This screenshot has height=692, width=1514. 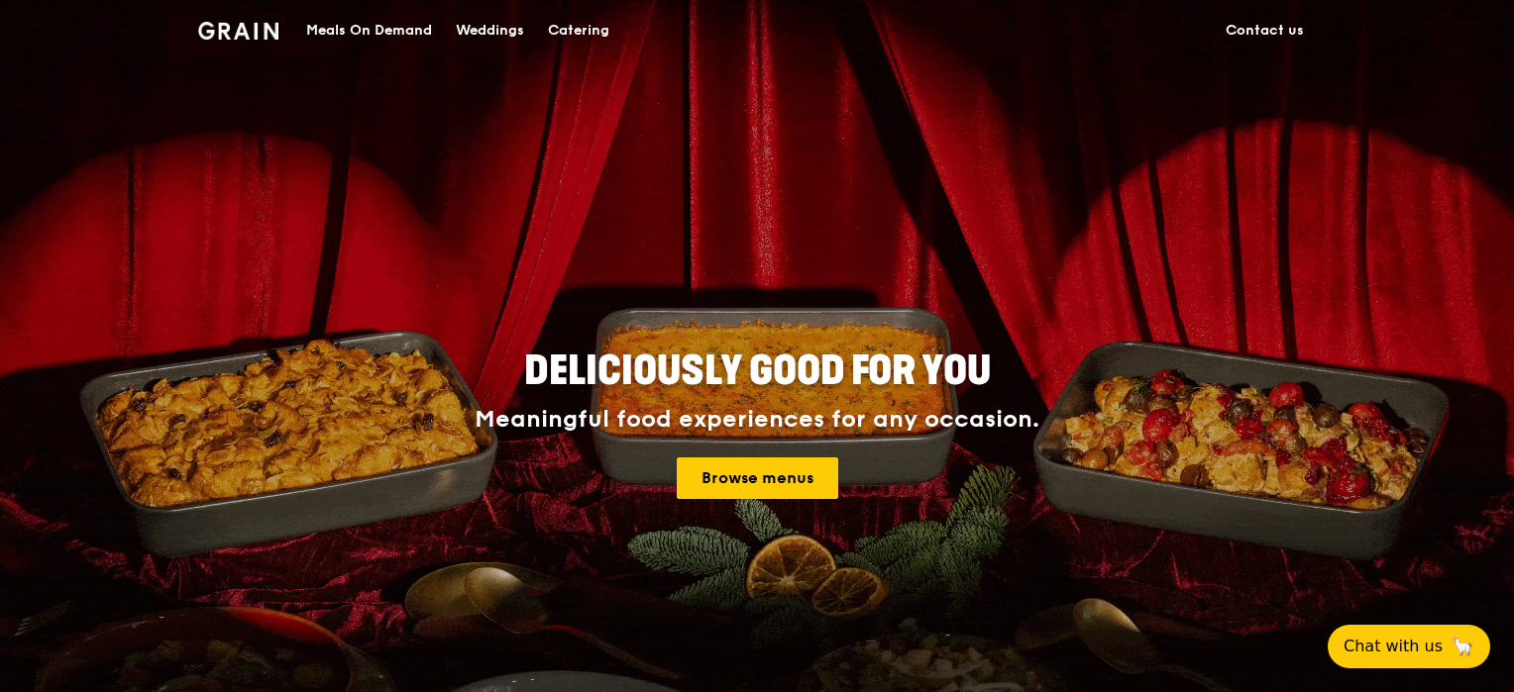 What do you see at coordinates (489, 31) in the screenshot?
I see `a: Weddings` at bounding box center [489, 31].